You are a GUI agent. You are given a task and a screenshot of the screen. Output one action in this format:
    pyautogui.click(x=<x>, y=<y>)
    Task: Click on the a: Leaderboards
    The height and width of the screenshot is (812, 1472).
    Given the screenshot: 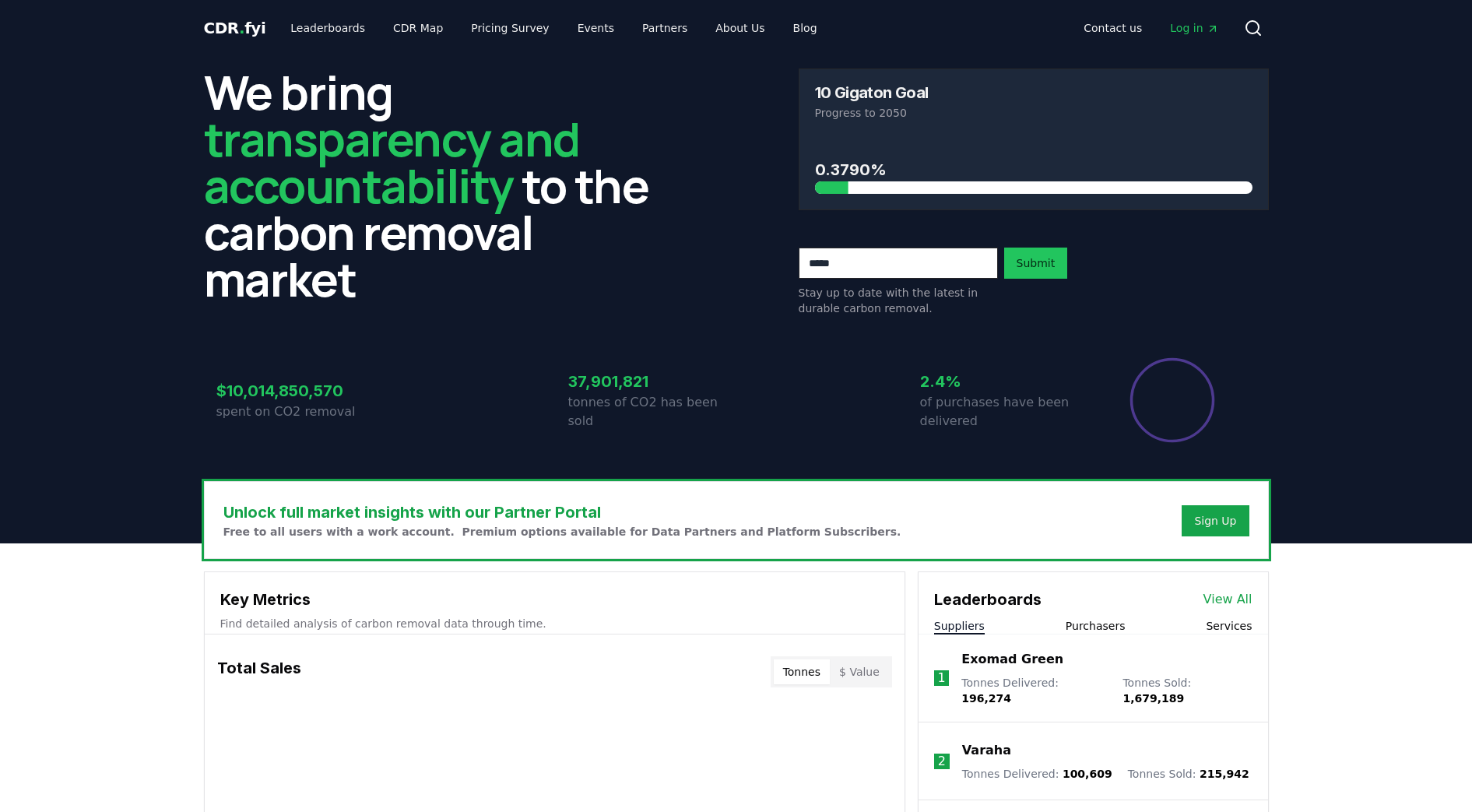 What is the action you would take?
    pyautogui.click(x=328, y=28)
    